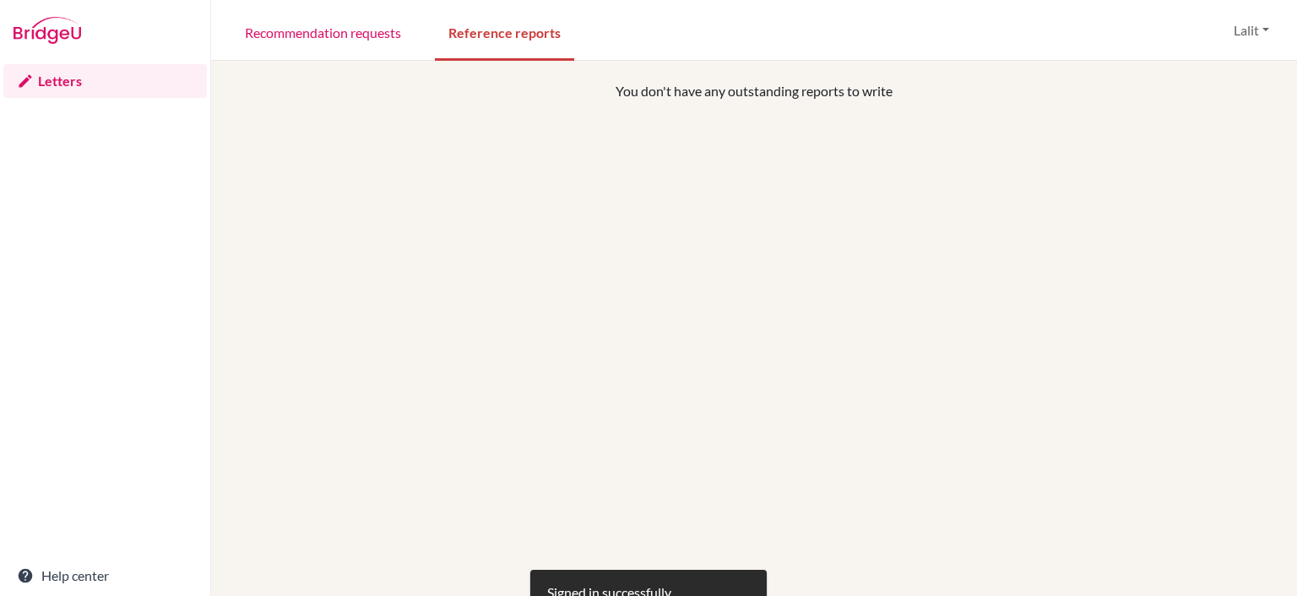 This screenshot has width=1297, height=596. I want to click on p: You don't have any outstanding reports to write, so click(754, 91).